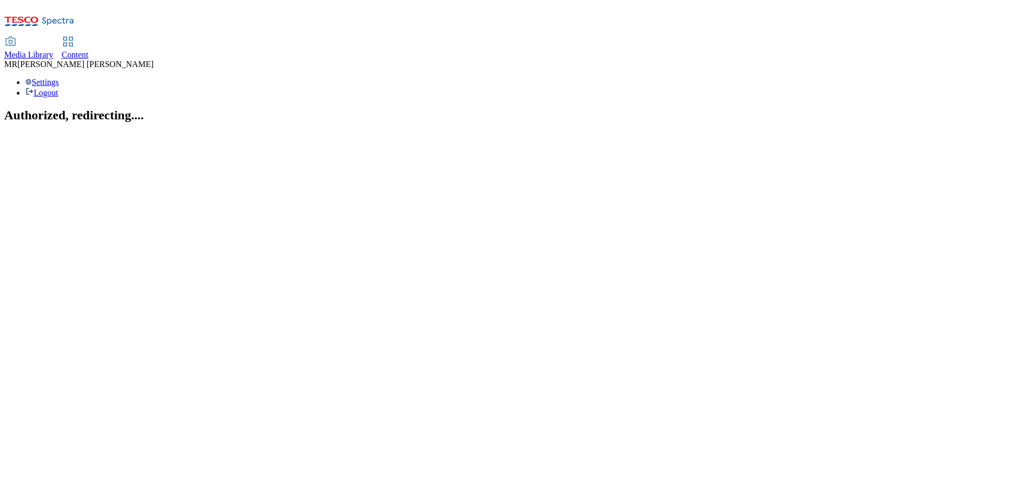  Describe the element at coordinates (11, 64) in the screenshot. I see `span: MR` at that location.